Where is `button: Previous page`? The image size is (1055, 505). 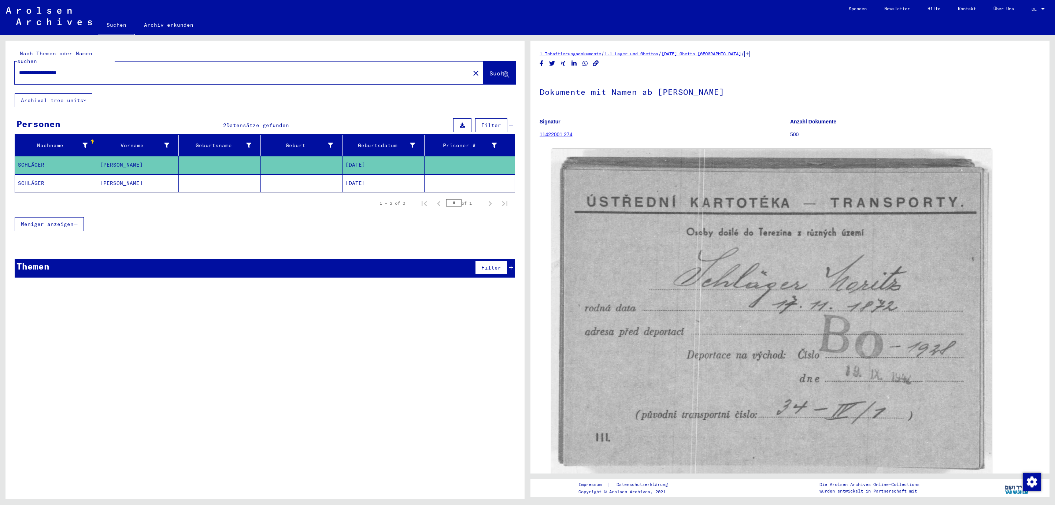 button: Previous page is located at coordinates (439, 203).